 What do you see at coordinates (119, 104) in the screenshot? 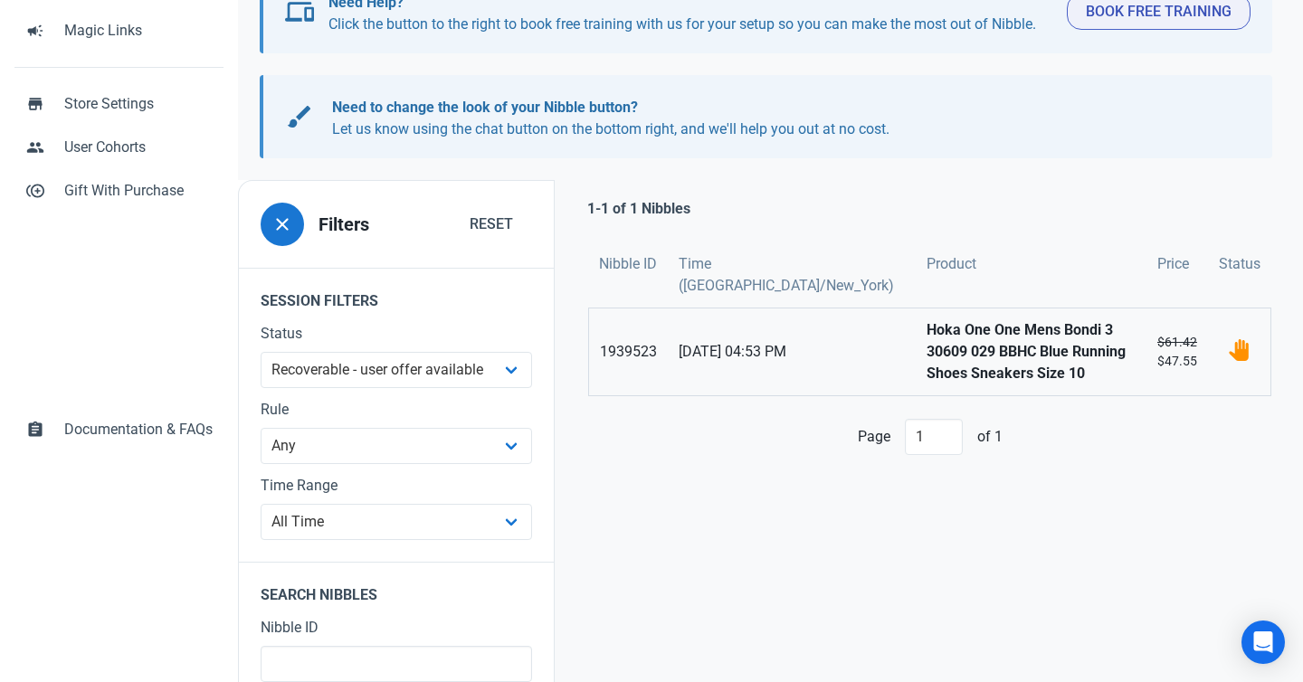
I see `a: storeStore Settings` at bounding box center [119, 104].